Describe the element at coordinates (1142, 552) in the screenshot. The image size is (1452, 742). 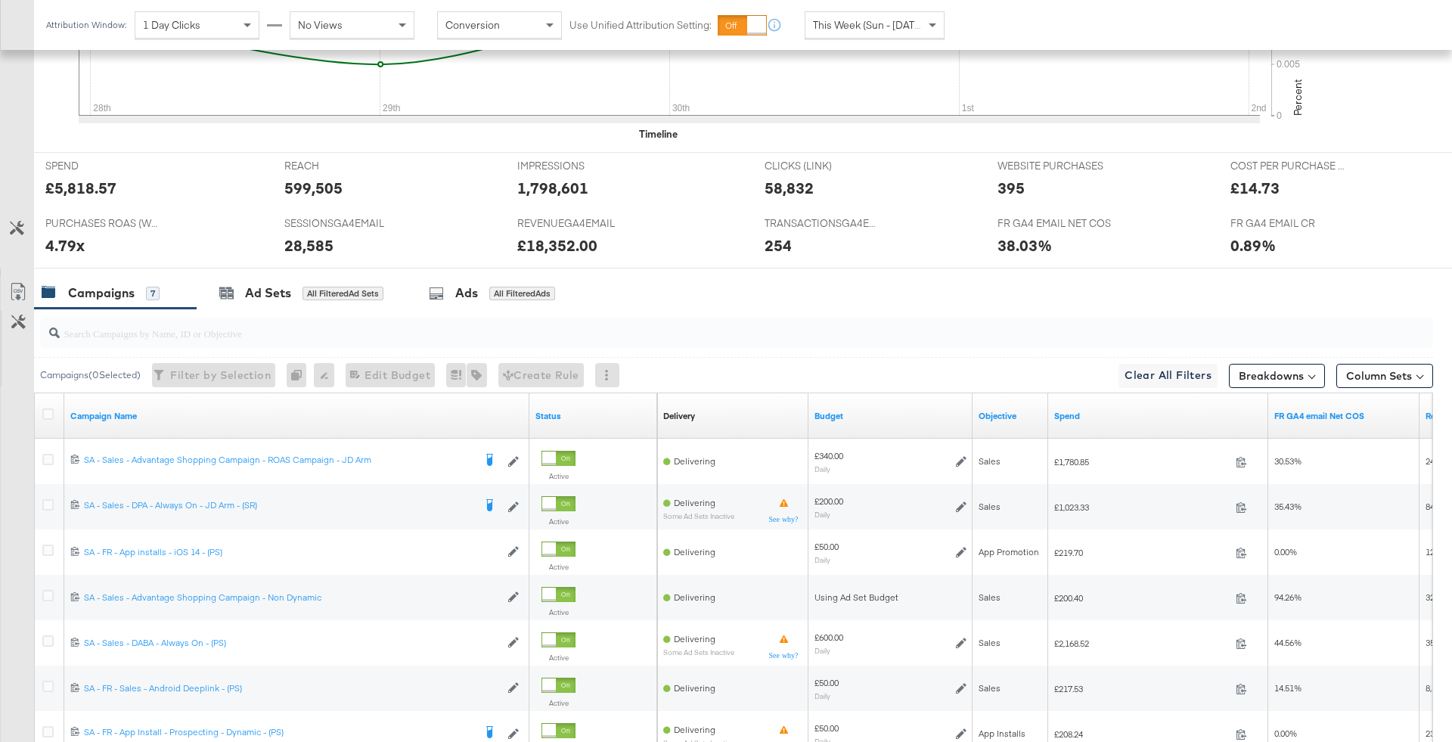
I see `span: £219.70` at that location.